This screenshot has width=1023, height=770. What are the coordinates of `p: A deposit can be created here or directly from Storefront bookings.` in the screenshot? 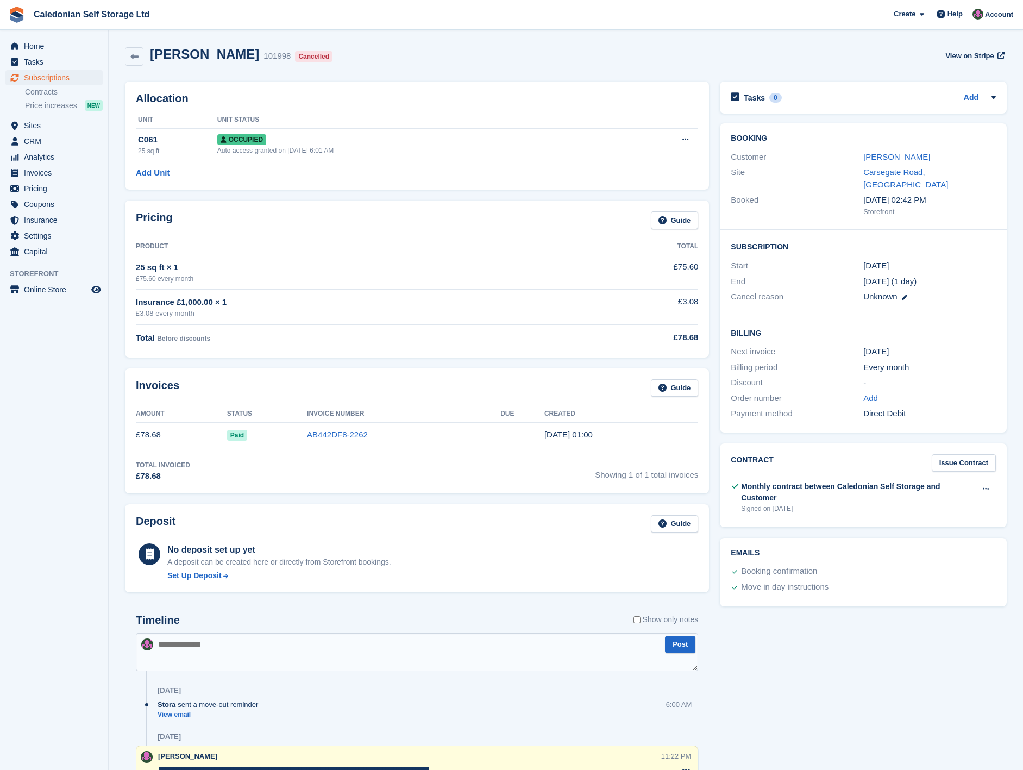 It's located at (279, 562).